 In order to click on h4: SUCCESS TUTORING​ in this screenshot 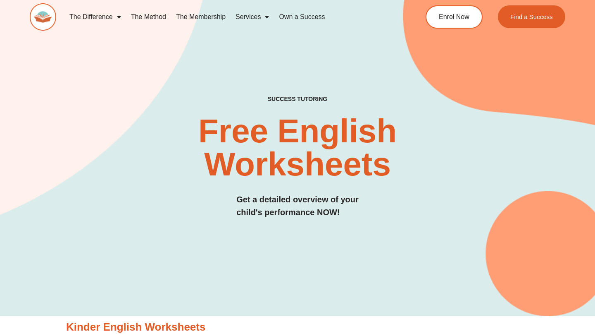, I will do `click(298, 99)`.